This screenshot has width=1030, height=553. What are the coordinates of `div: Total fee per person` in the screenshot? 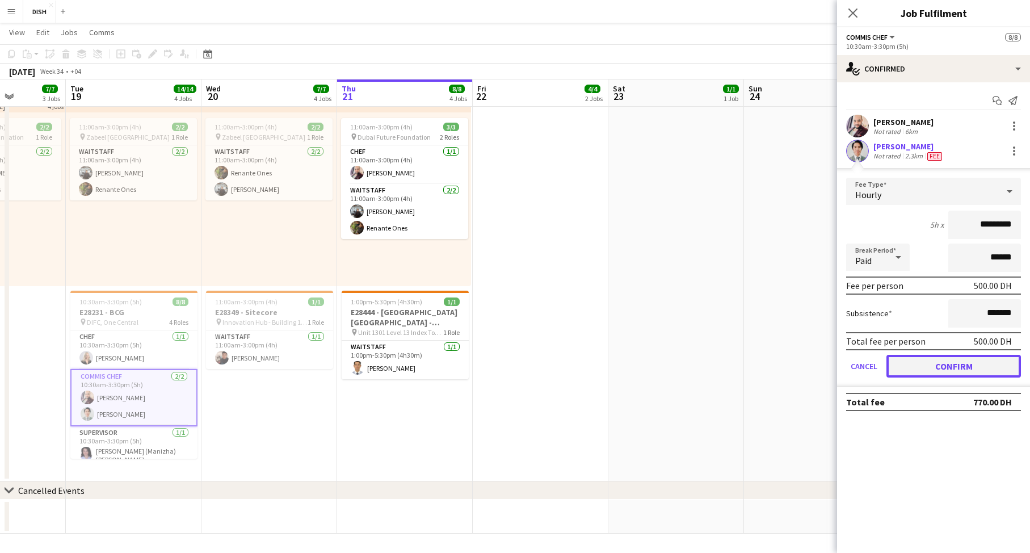 It's located at (886, 341).